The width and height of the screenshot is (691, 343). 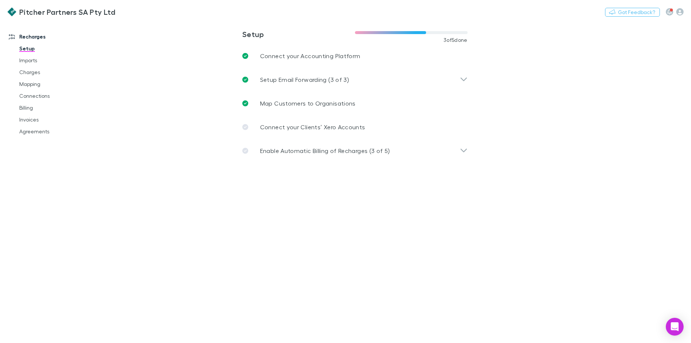 I want to click on p: Map Customers to Organisations, so click(x=308, y=103).